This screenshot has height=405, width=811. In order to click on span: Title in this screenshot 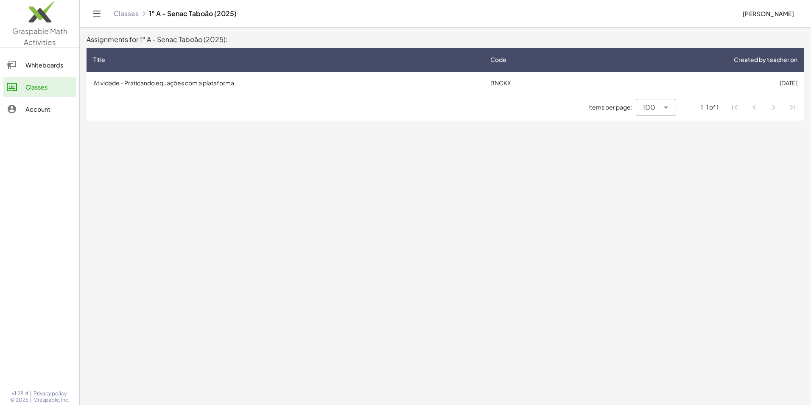, I will do `click(99, 59)`.